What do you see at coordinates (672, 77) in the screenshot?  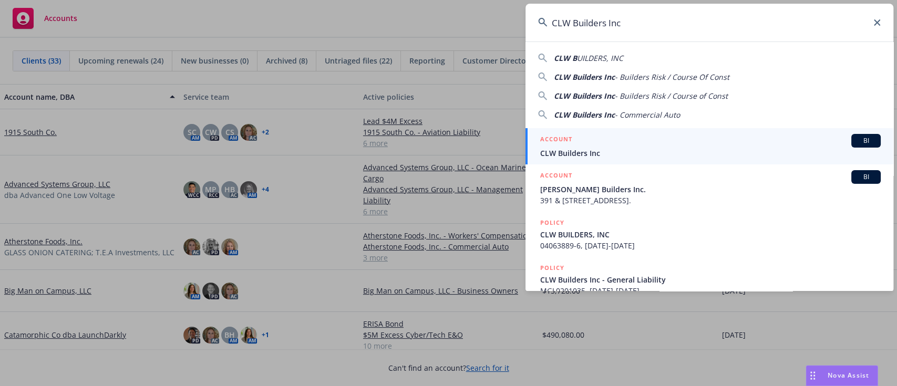 I see `span: - Builders Risk / Course Of Const` at bounding box center [672, 77].